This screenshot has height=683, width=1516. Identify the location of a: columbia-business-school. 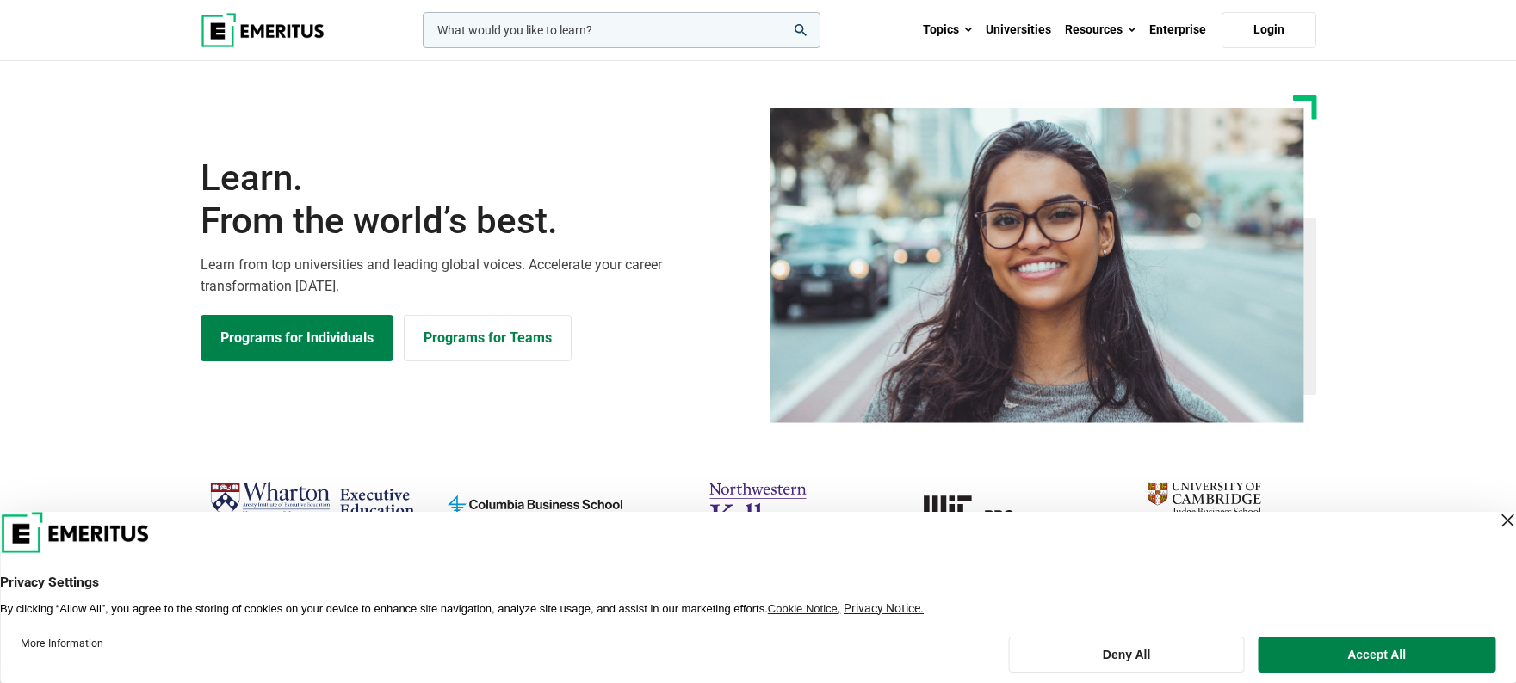
(535, 509).